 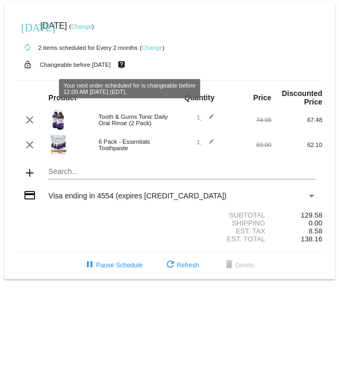 What do you see at coordinates (77, 48) in the screenshot?
I see `small: 2 items scheduled for Every 2 months` at bounding box center [77, 48].